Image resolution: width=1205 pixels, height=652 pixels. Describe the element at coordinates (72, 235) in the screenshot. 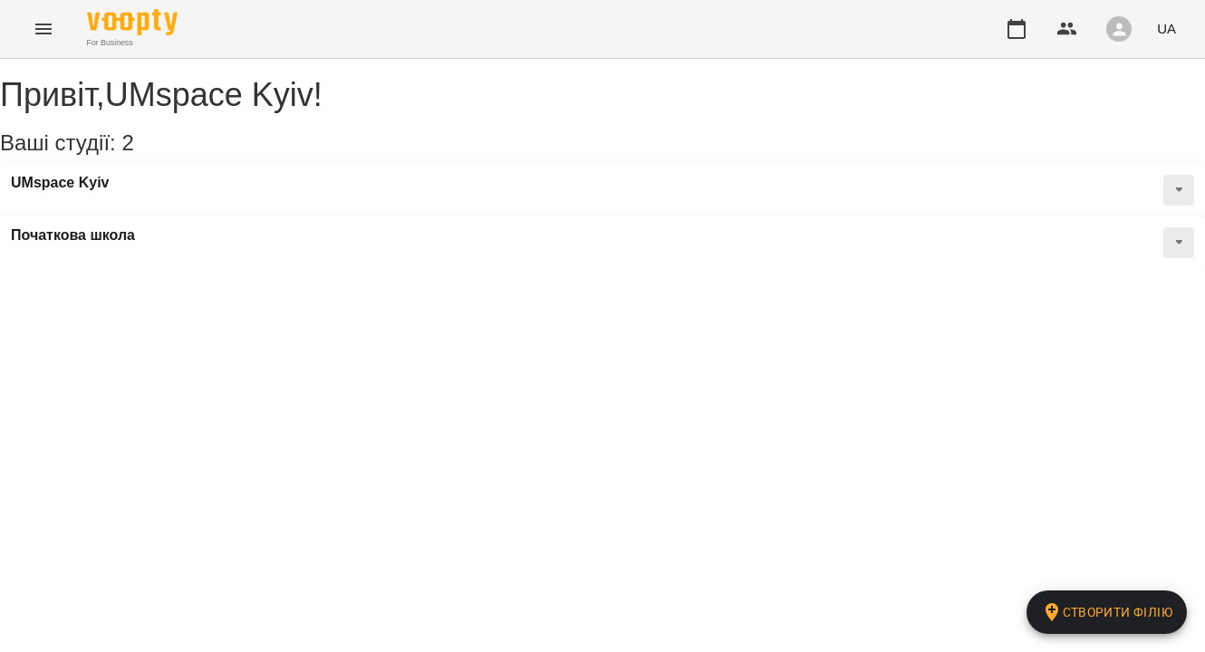

I see `a: Початкова школа` at that location.